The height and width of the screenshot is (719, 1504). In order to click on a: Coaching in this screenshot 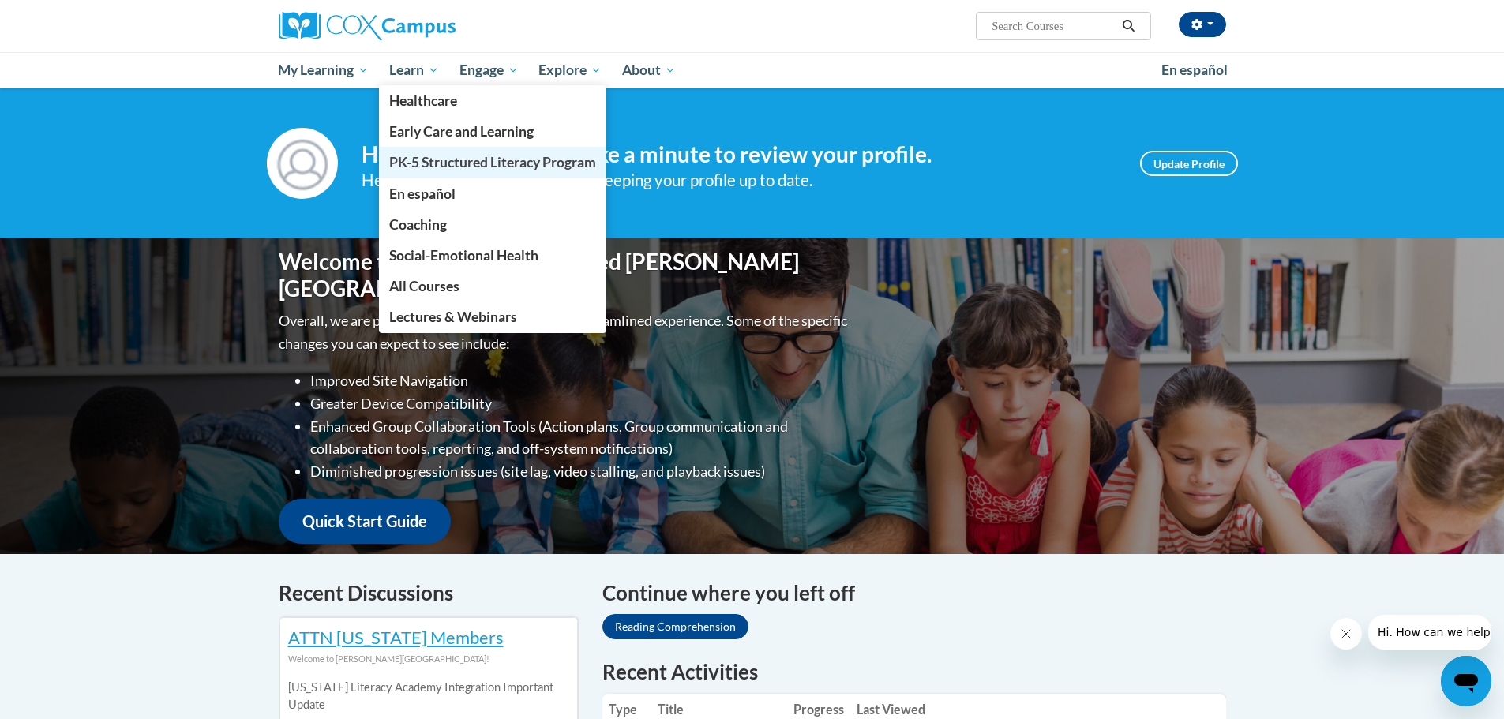, I will do `click(493, 224)`.